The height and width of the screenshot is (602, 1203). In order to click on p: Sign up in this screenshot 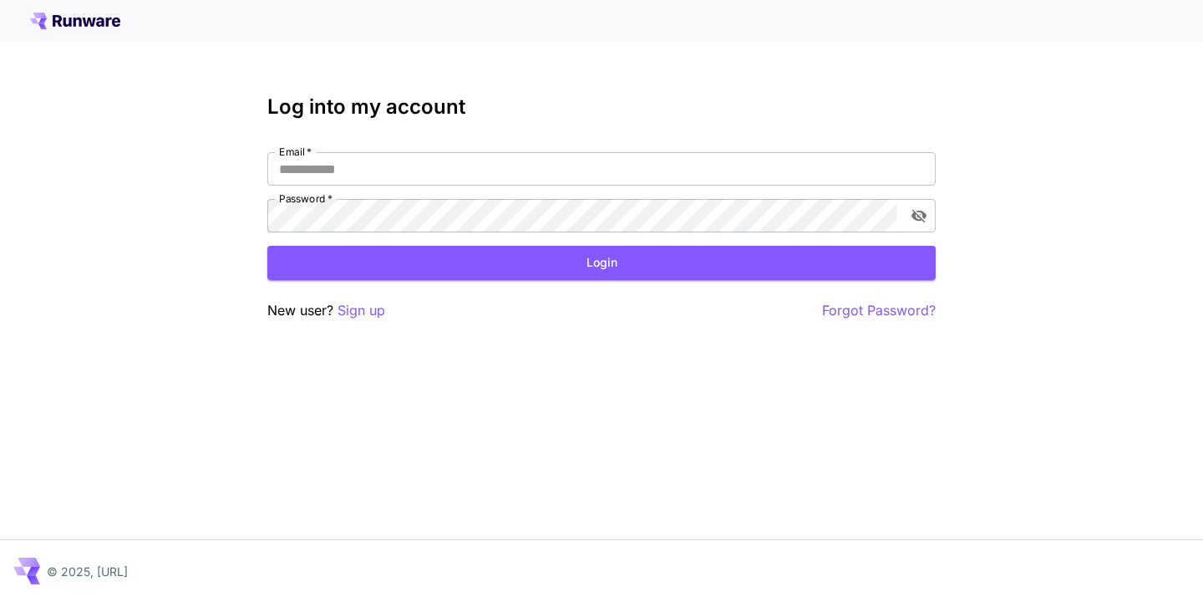, I will do `click(361, 310)`.